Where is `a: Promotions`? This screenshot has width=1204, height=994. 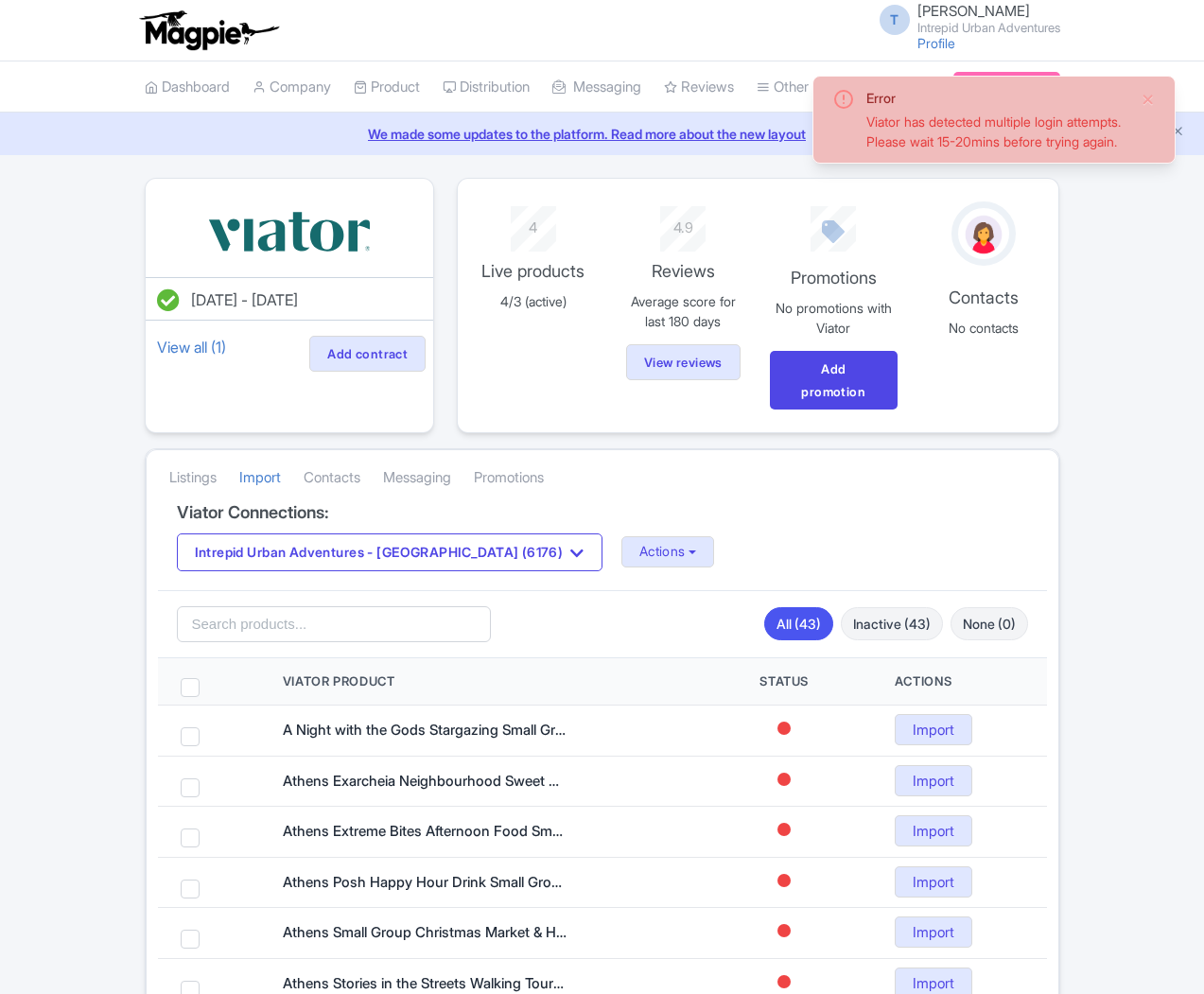 a: Promotions is located at coordinates (509, 477).